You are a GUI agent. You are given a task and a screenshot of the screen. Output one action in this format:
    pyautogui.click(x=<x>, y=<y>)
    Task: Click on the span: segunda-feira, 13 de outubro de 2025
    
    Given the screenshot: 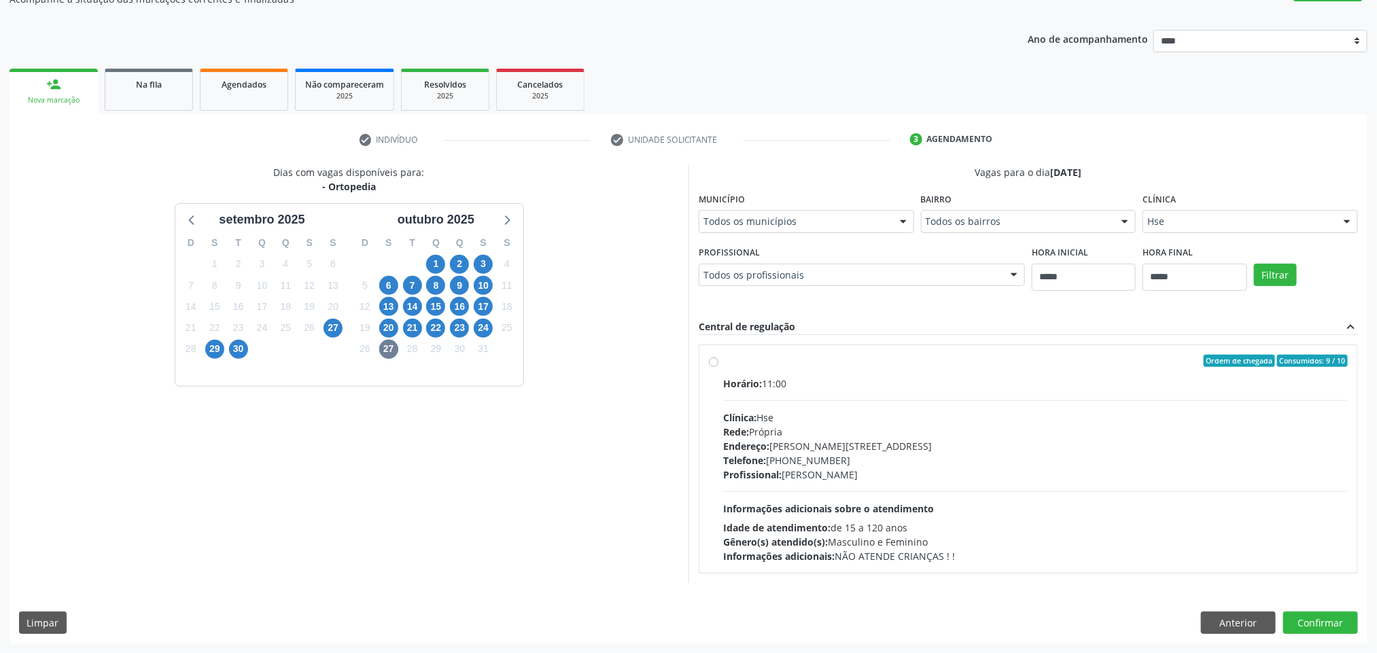 What is the action you would take?
    pyautogui.click(x=389, y=307)
    